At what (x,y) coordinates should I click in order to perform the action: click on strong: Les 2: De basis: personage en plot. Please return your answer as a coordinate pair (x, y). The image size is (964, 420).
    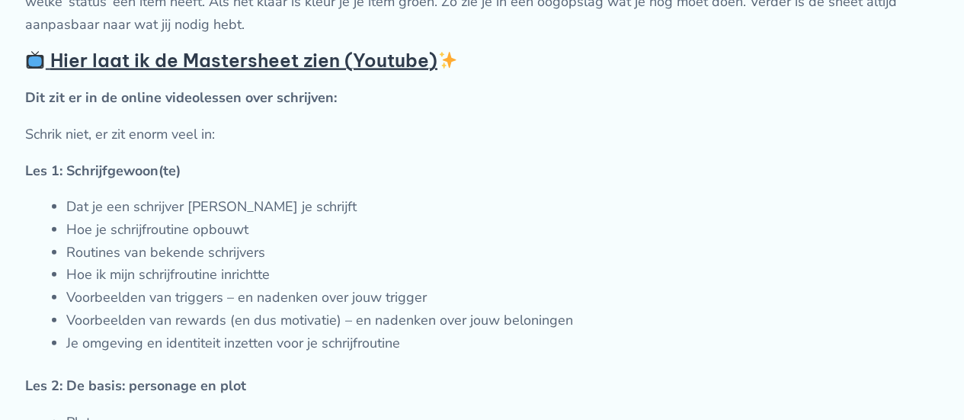
    Looking at the image, I should click on (136, 386).